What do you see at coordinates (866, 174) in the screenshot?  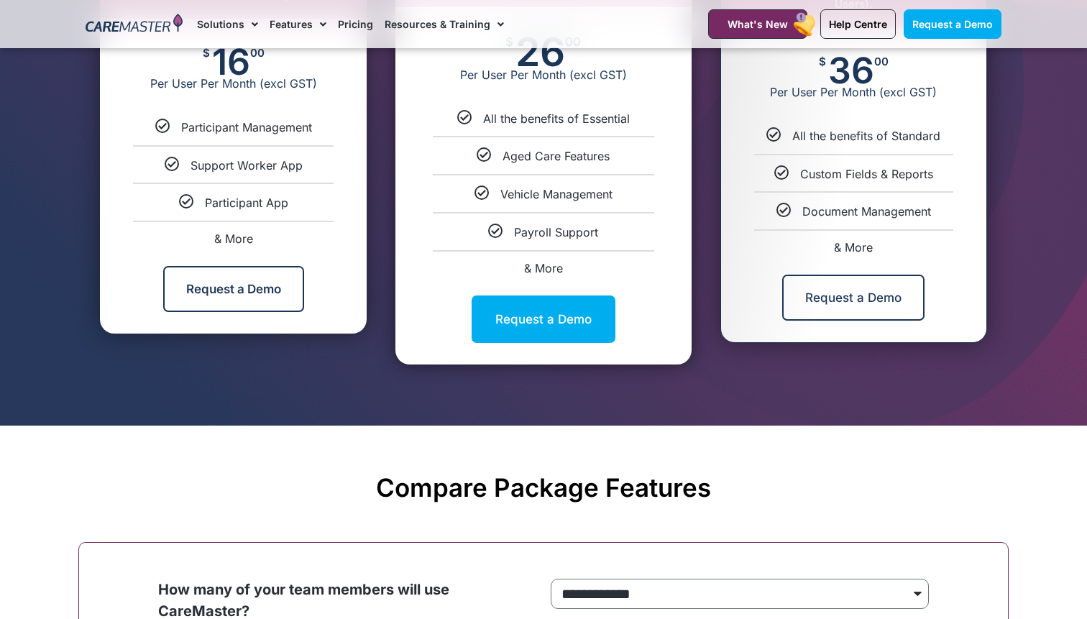 I see `span: Custom Fields & Reports` at bounding box center [866, 174].